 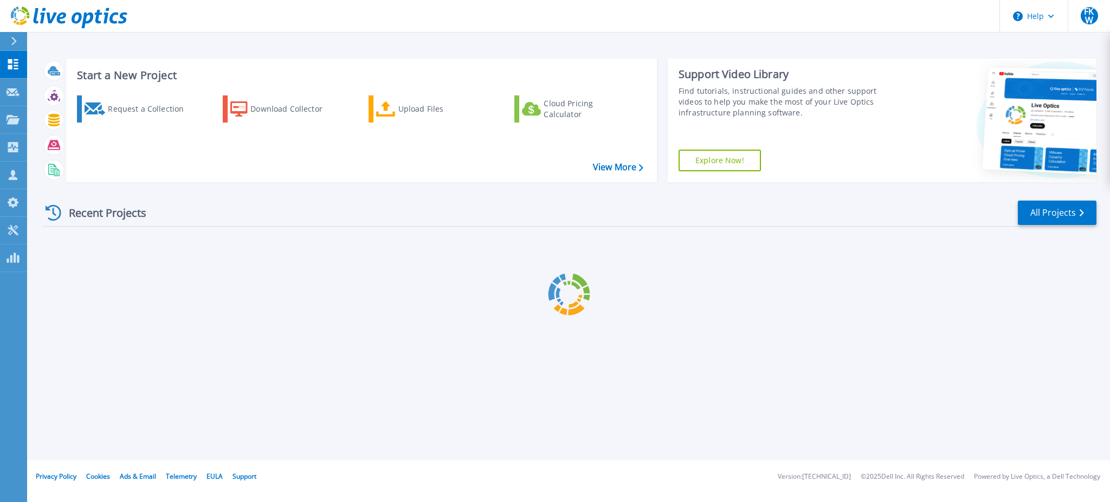 I want to click on a: Cookies, so click(x=98, y=476).